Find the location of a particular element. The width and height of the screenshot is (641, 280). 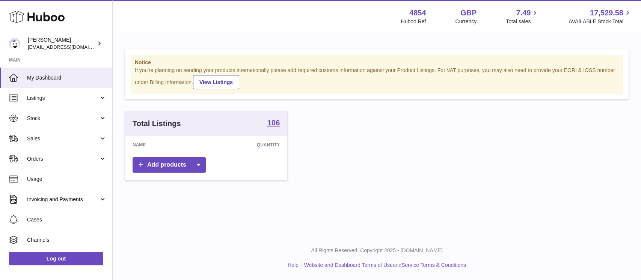

span: 17,529.58 is located at coordinates (606, 13).